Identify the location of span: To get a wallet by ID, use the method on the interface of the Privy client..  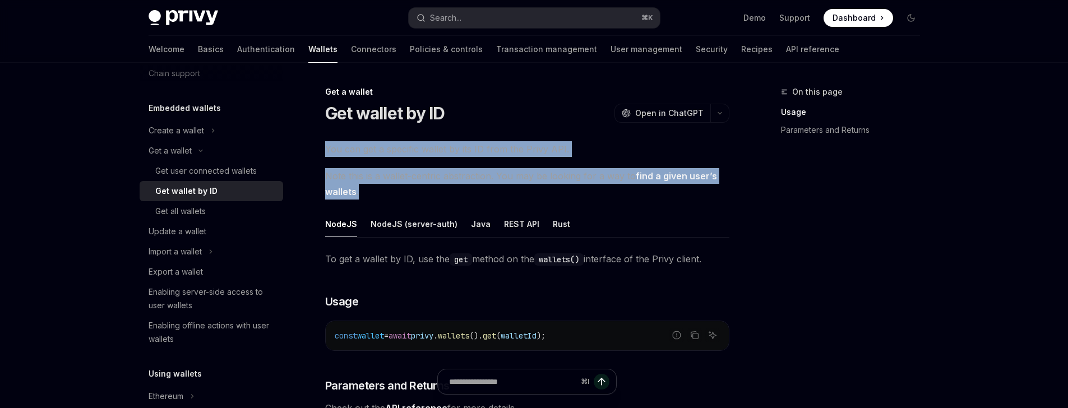
(527, 259).